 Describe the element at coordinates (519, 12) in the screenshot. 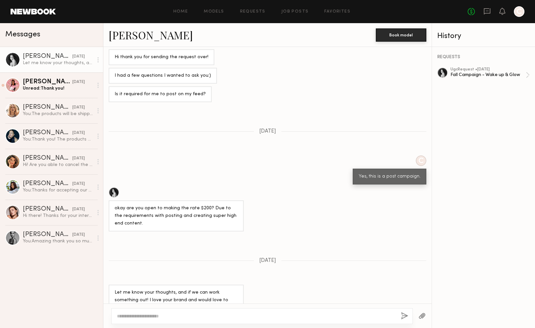

I see `a: C` at that location.